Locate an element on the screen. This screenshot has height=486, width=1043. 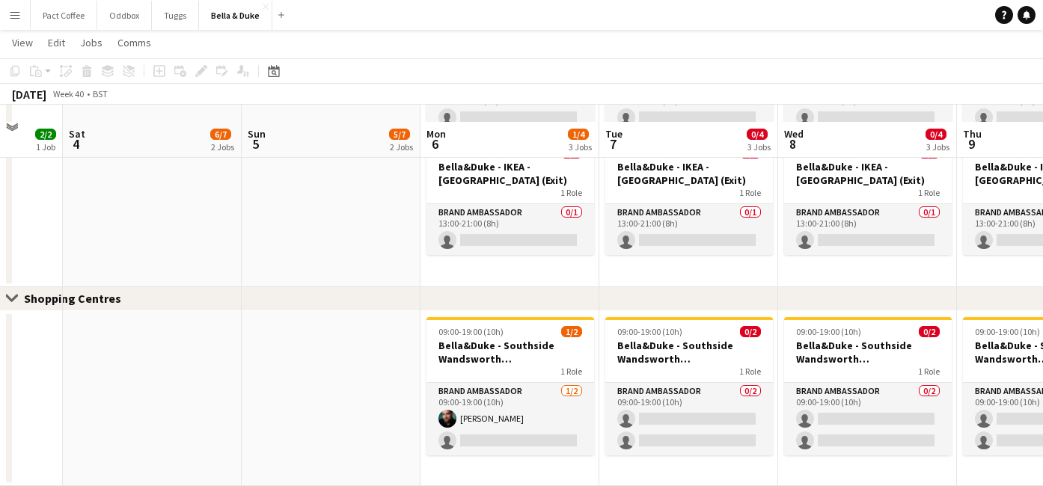
span: 5 is located at coordinates (255, 144).